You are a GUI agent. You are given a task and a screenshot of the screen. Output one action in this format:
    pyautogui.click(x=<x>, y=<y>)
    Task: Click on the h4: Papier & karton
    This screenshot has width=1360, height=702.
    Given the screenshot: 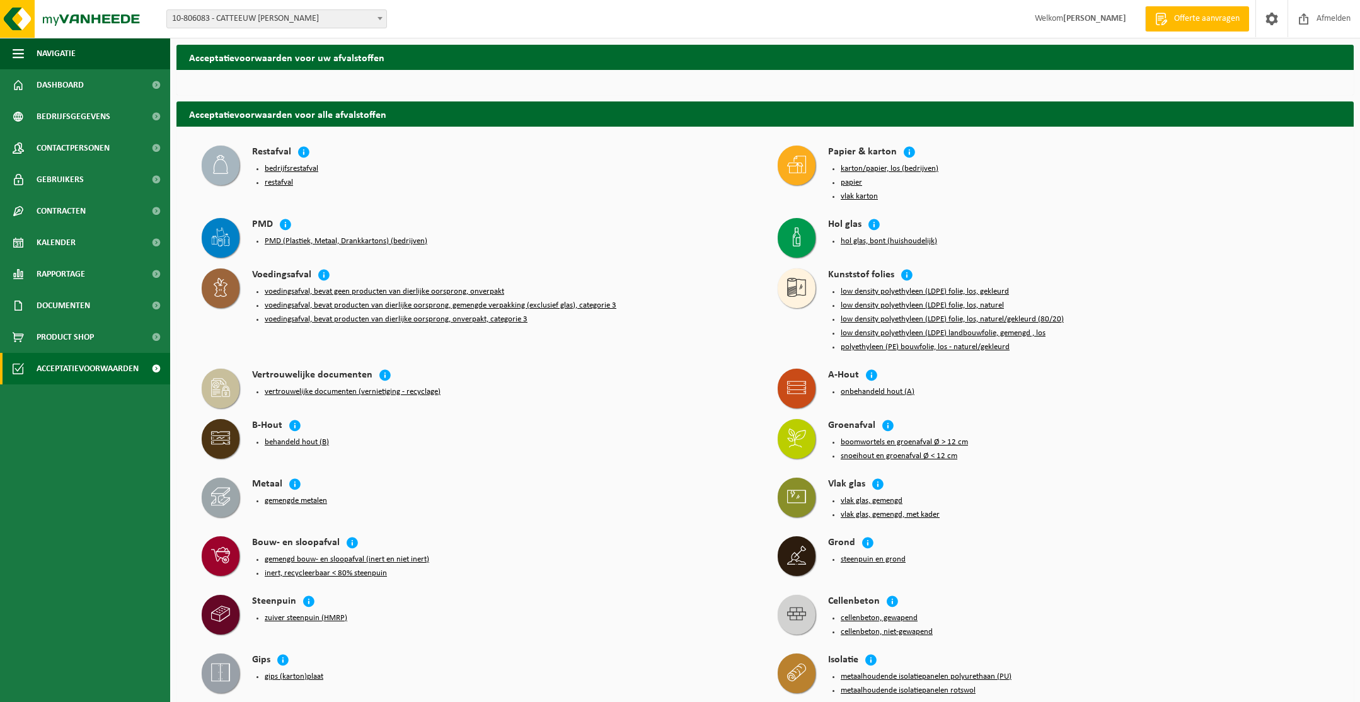 What is the action you would take?
    pyautogui.click(x=862, y=153)
    